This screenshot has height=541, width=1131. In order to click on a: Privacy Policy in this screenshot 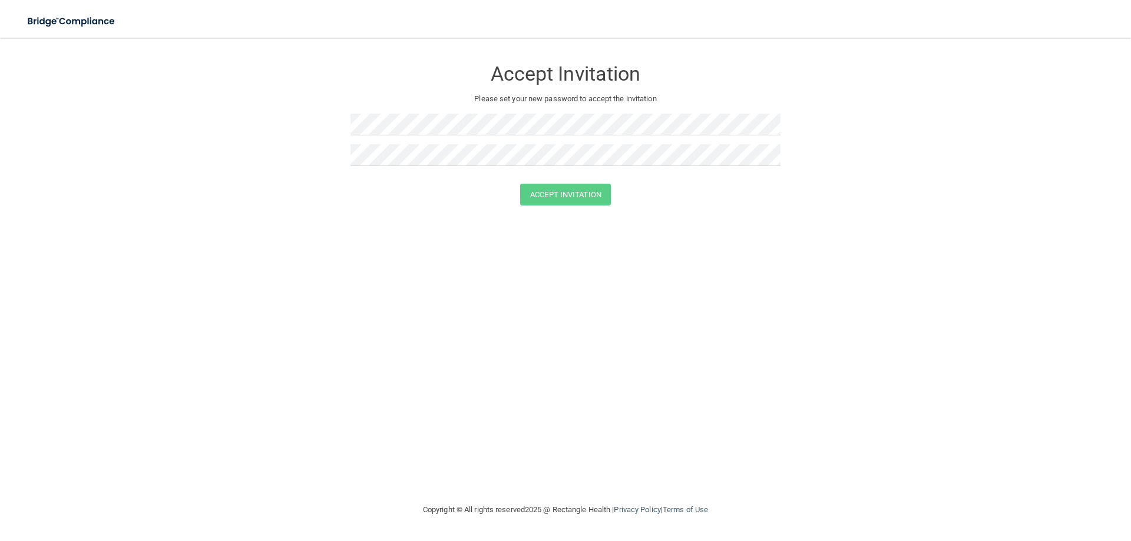, I will do `click(637, 510)`.